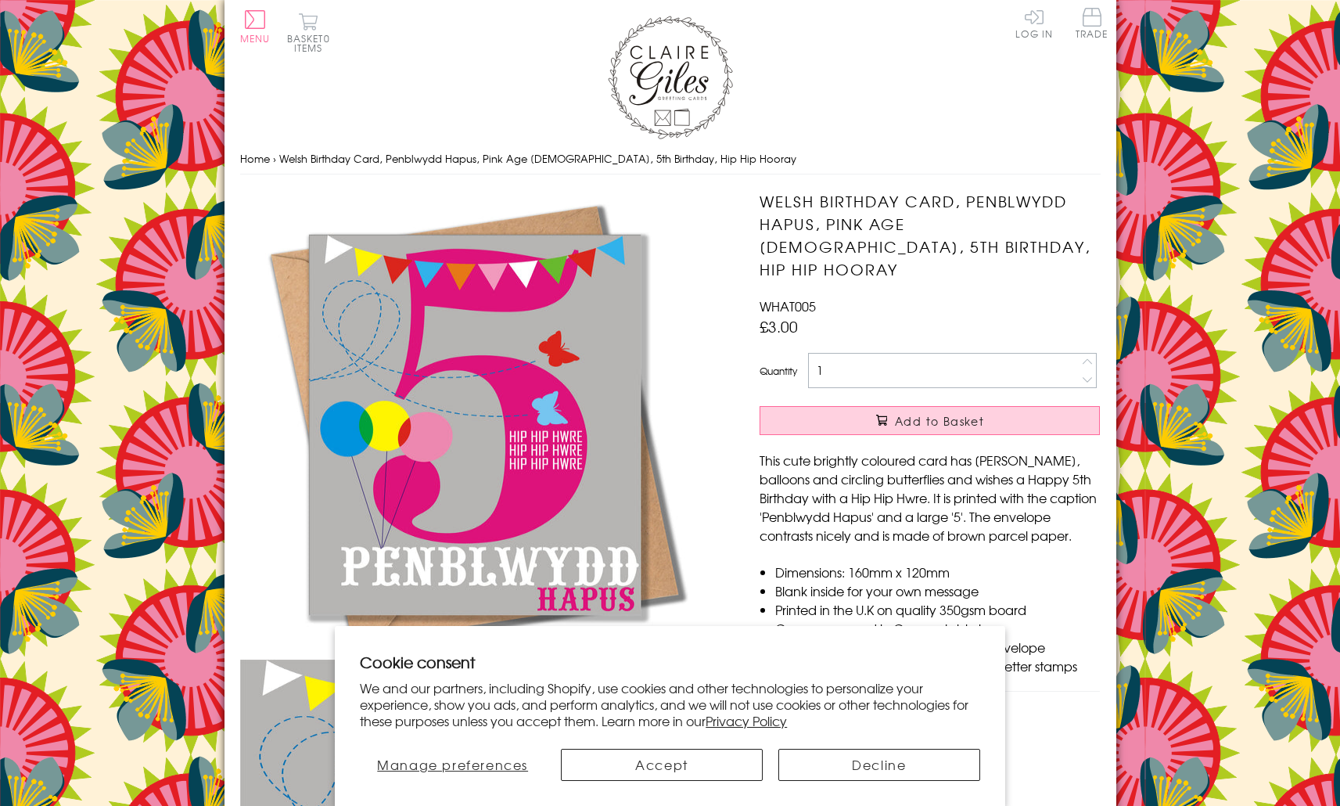  I want to click on button: Accept, so click(662, 764).